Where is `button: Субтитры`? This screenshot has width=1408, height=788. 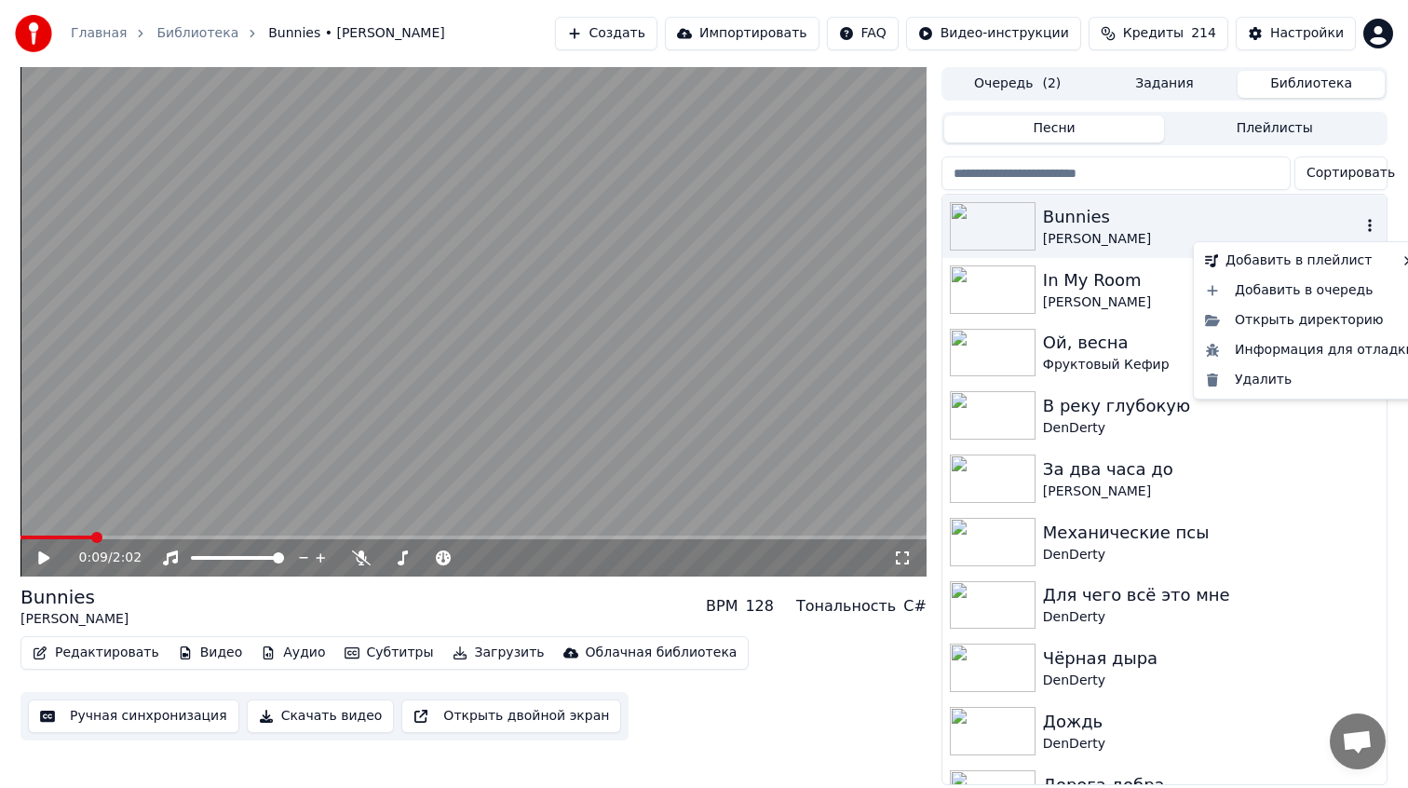
button: Субтитры is located at coordinates (389, 653).